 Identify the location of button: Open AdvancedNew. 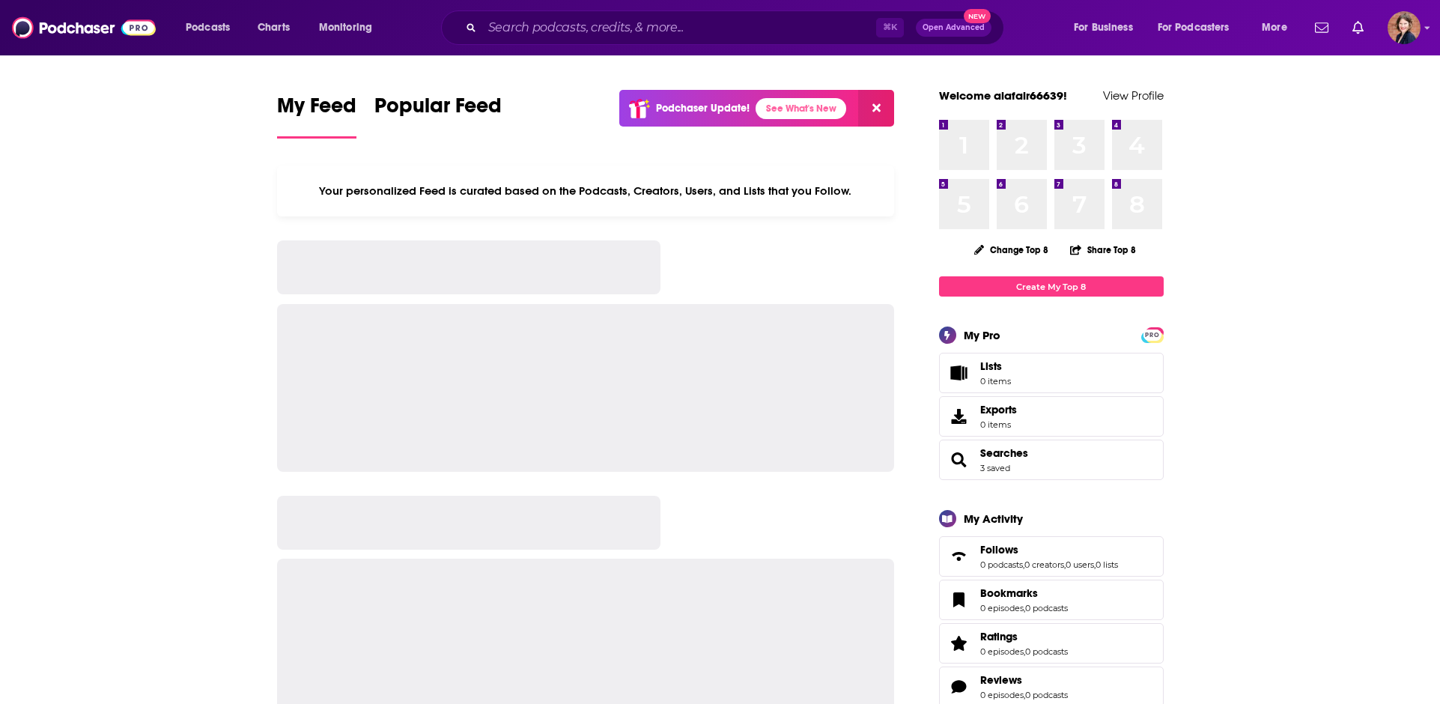
(954, 28).